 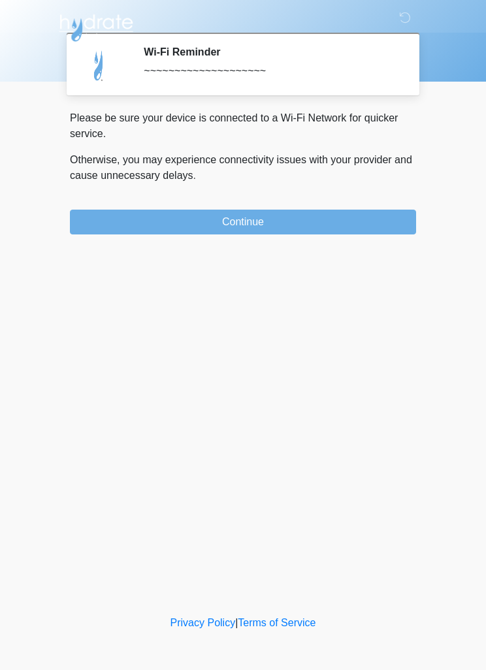 What do you see at coordinates (96, 26) in the screenshot?
I see `img: Hydrate IV Bar - Scottsdale Logo` at bounding box center [96, 26].